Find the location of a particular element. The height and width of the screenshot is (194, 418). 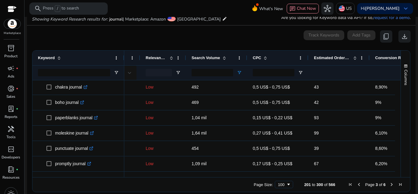

span: search is located at coordinates (38, 9).